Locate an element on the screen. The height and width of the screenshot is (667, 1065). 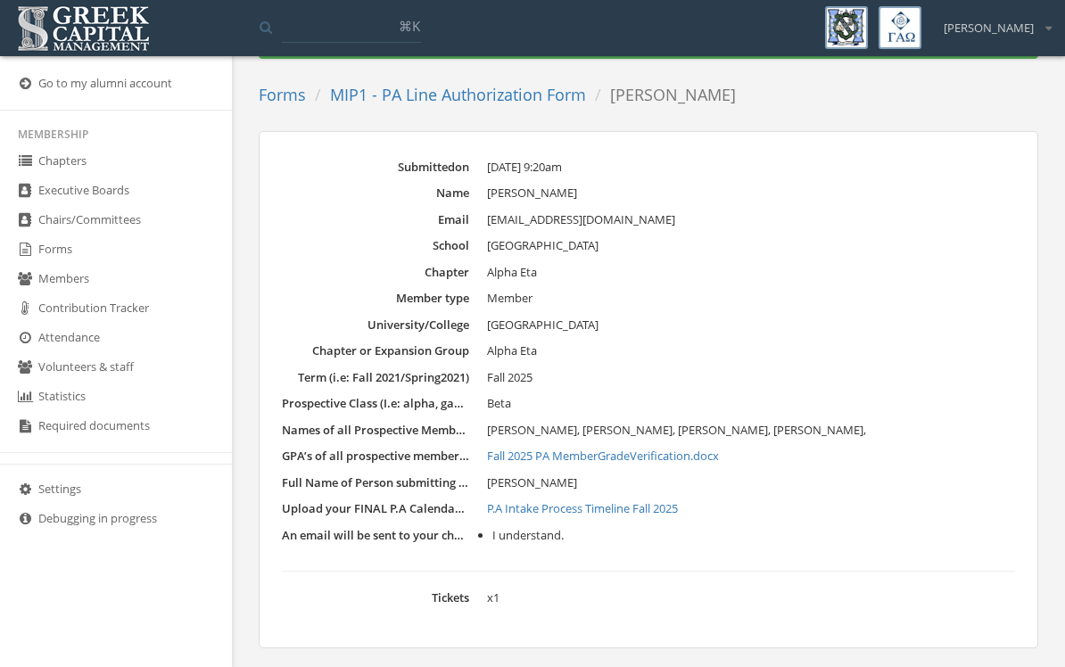
dd: x 1 is located at coordinates (751, 599).